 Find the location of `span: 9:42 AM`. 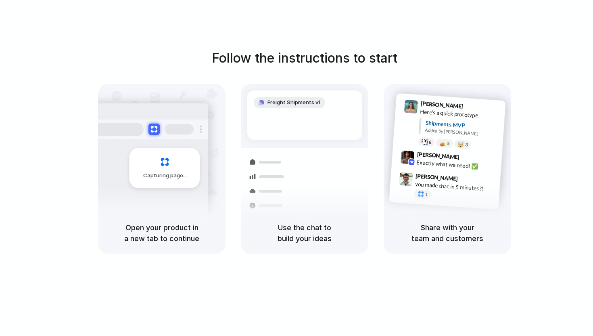

span: 9:42 AM is located at coordinates (470, 159).